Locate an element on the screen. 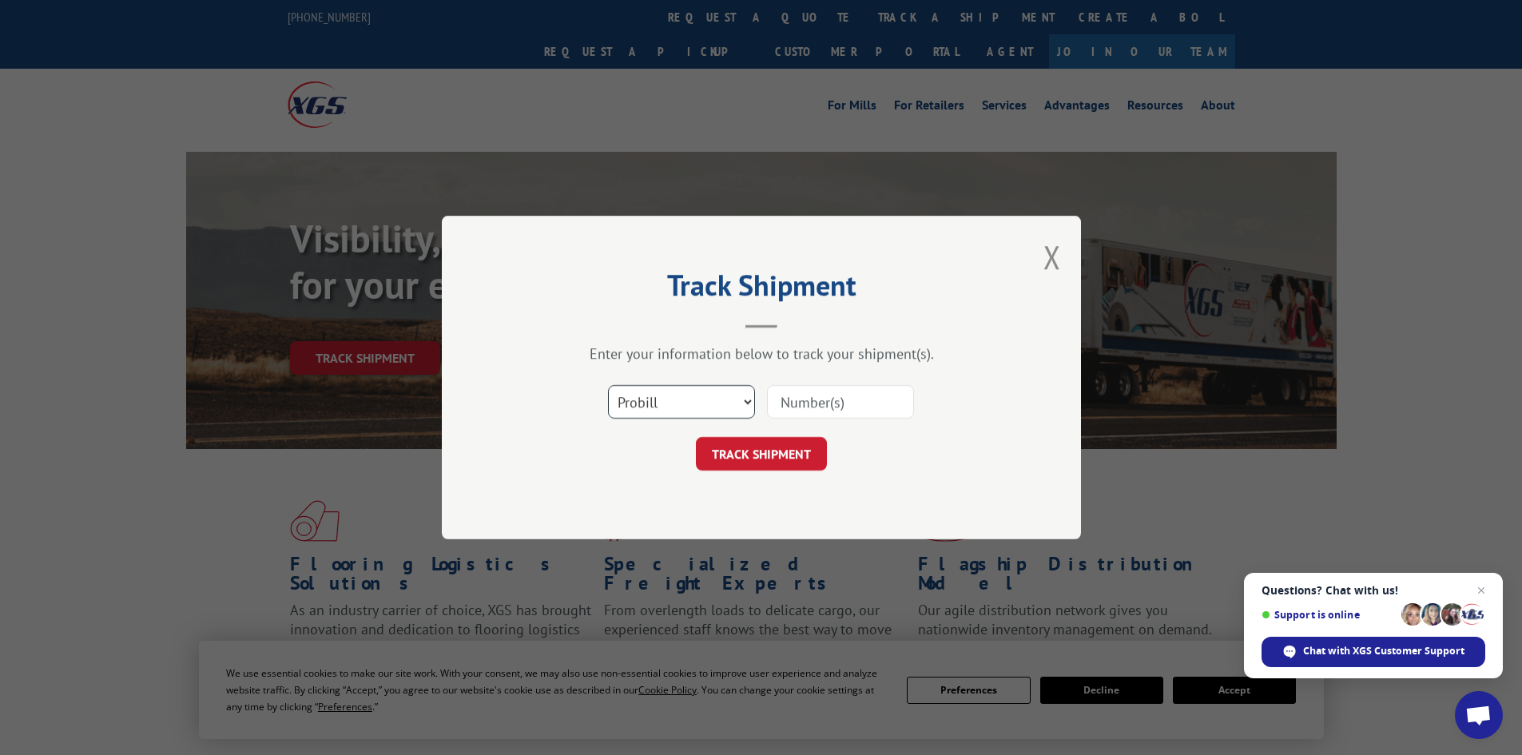 Image resolution: width=1522 pixels, height=755 pixels. div: Enter your information below to track your shipment(s). is located at coordinates (761, 353).